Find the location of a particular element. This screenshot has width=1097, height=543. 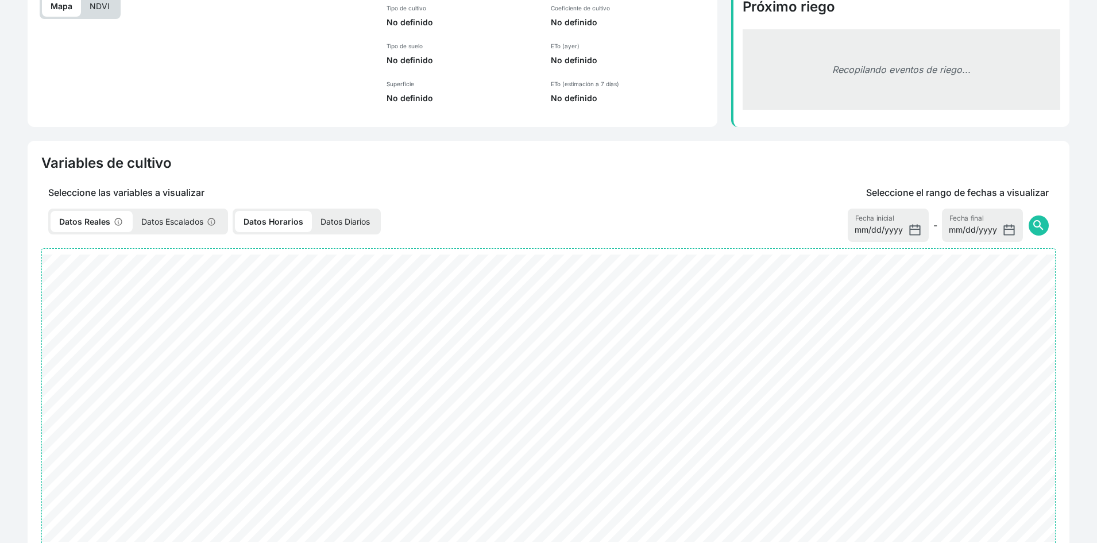

p: Datos Horarios is located at coordinates (273, 221).